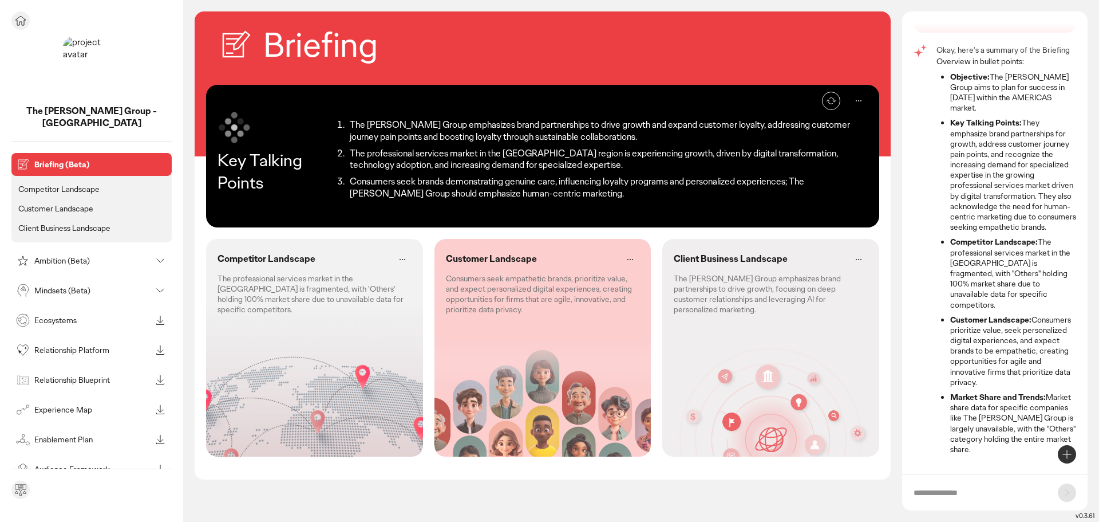 The width and height of the screenshot is (1099, 522). Describe the element at coordinates (1013, 175) in the screenshot. I see `li: They emphasize brand partnerships for growth, address customer journey pain points, and recognize...` at that location.